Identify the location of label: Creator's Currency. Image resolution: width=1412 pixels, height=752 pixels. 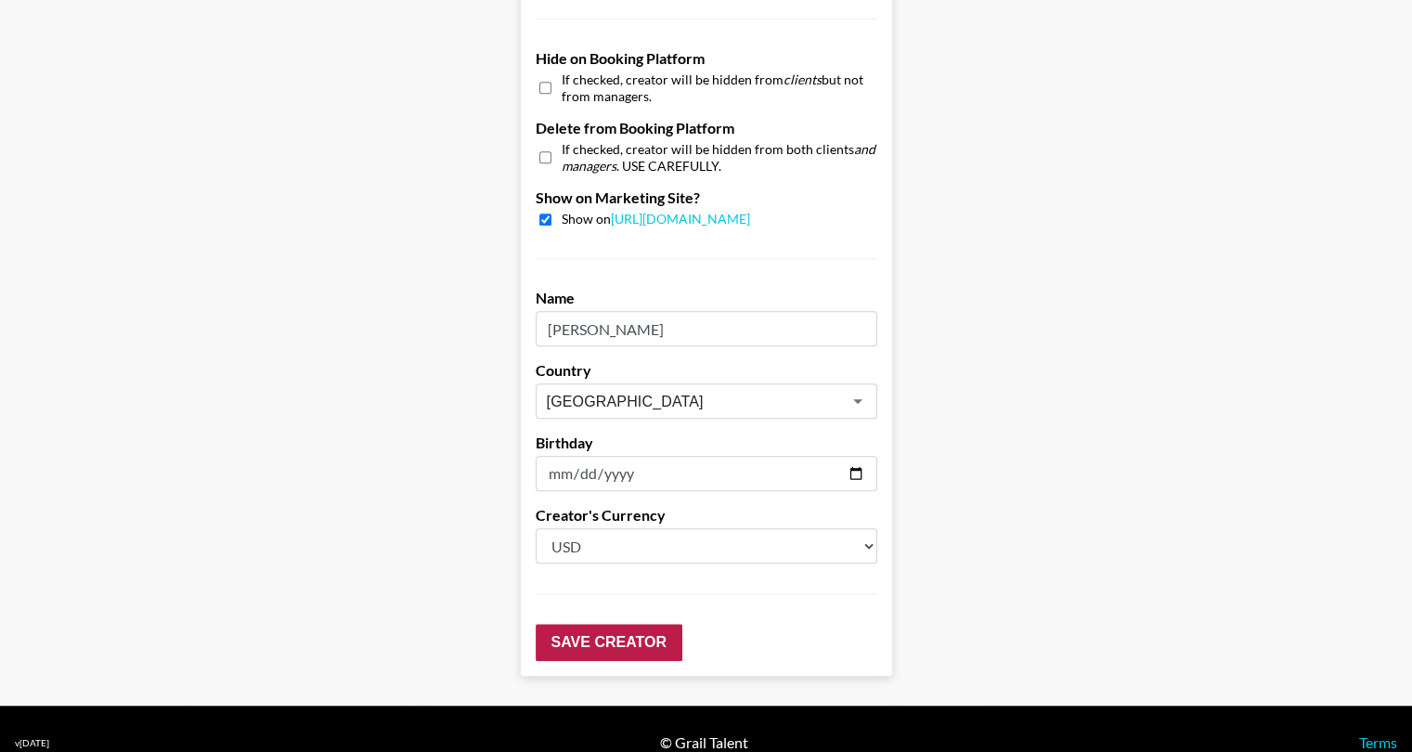
(706, 515).